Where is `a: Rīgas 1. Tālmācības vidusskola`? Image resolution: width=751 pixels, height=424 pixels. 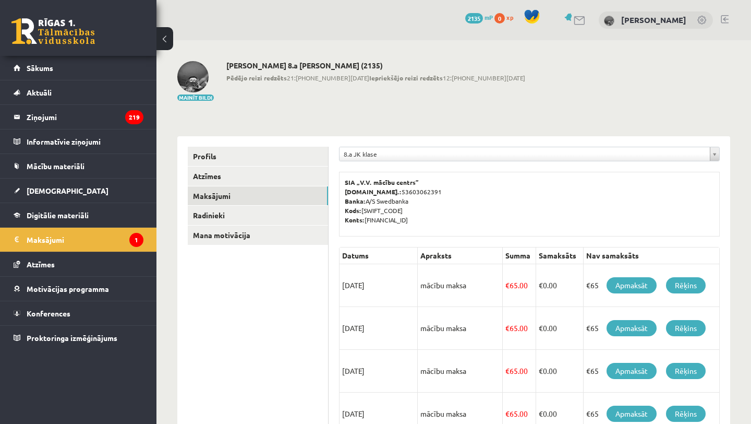
a: Rīgas 1. Tālmācības vidusskola is located at coordinates (53, 31).